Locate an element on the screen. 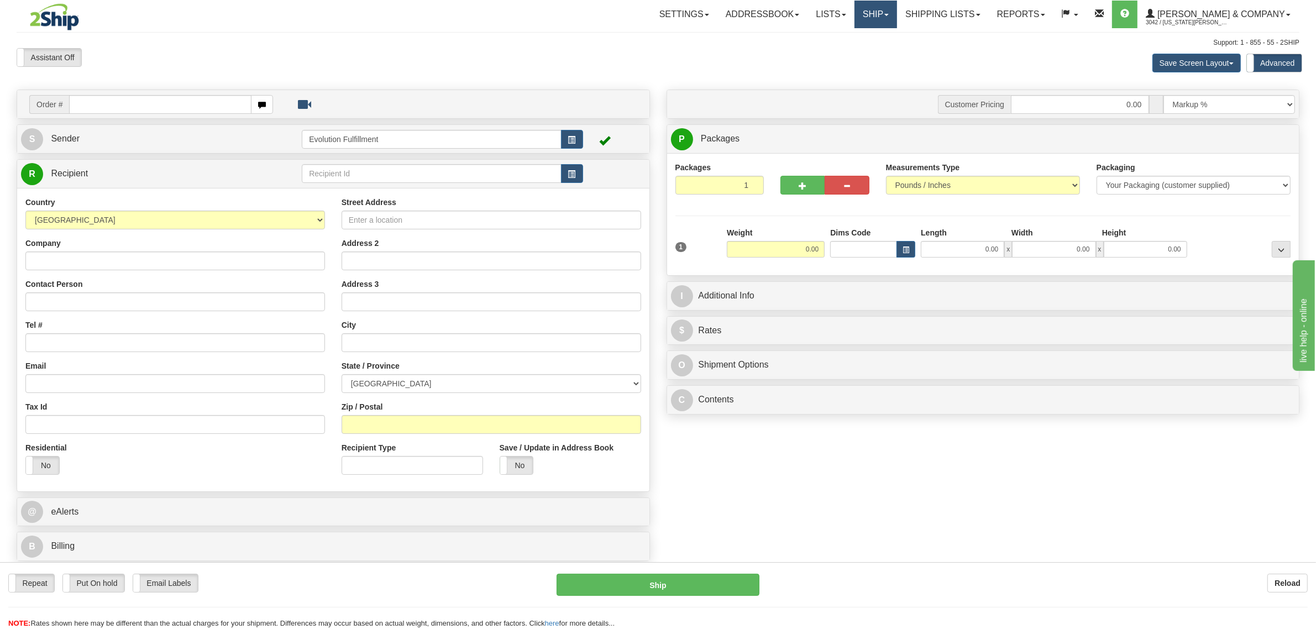 The height and width of the screenshot is (629, 1316). a: IAdditional Info is located at coordinates (983, 296).